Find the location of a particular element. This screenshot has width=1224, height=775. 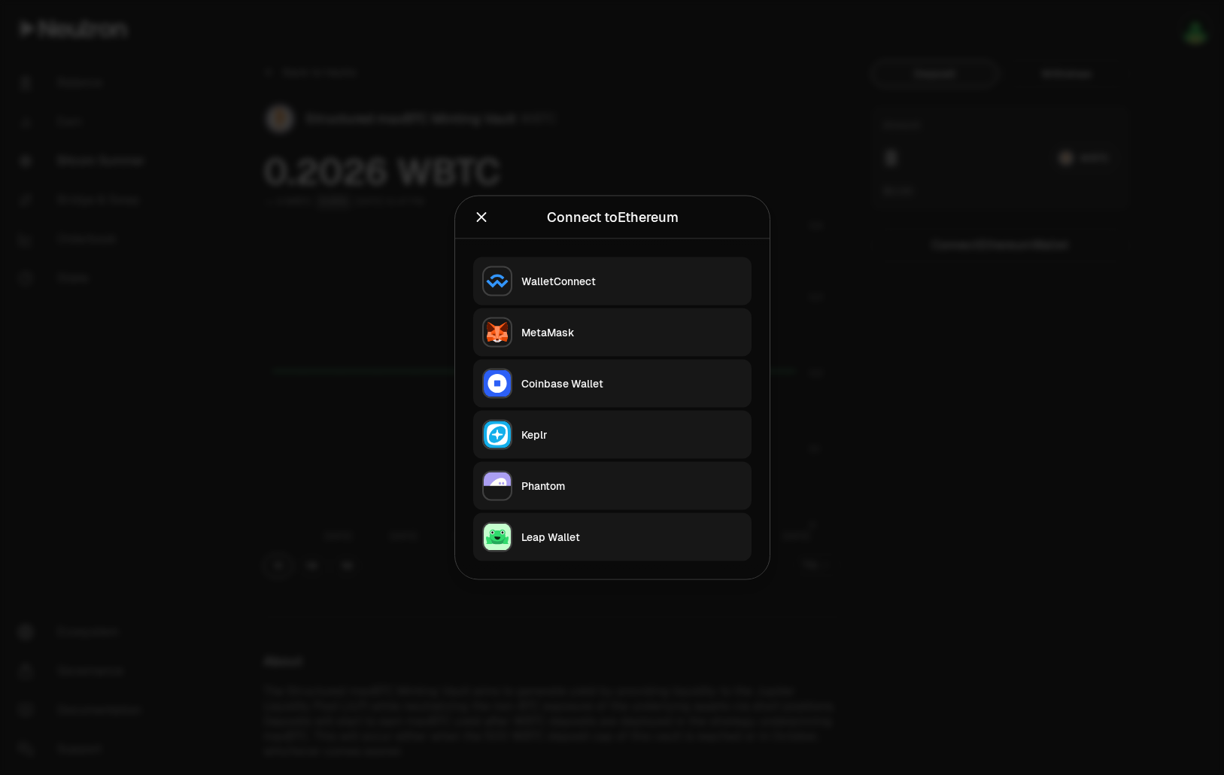

button: KeplrKeplr is located at coordinates (612, 435).